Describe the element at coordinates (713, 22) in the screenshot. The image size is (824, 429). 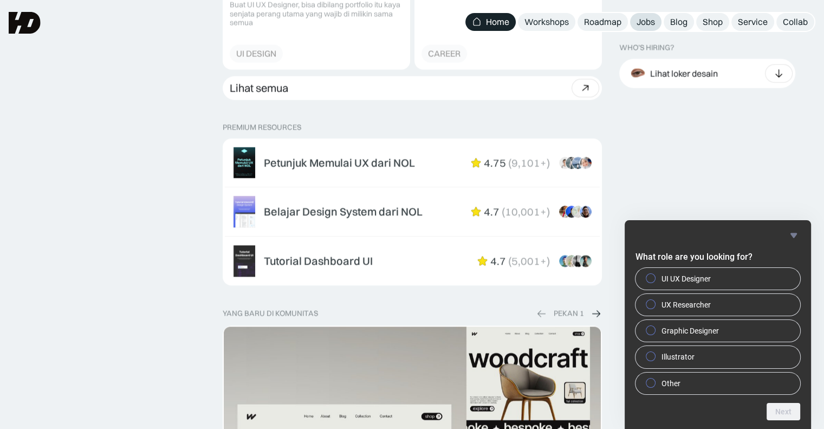
I see `div: Shop` at that location.